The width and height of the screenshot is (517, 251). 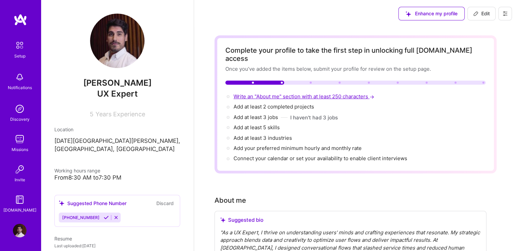 What do you see at coordinates (20, 77) in the screenshot?
I see `img: bell` at bounding box center [20, 77].